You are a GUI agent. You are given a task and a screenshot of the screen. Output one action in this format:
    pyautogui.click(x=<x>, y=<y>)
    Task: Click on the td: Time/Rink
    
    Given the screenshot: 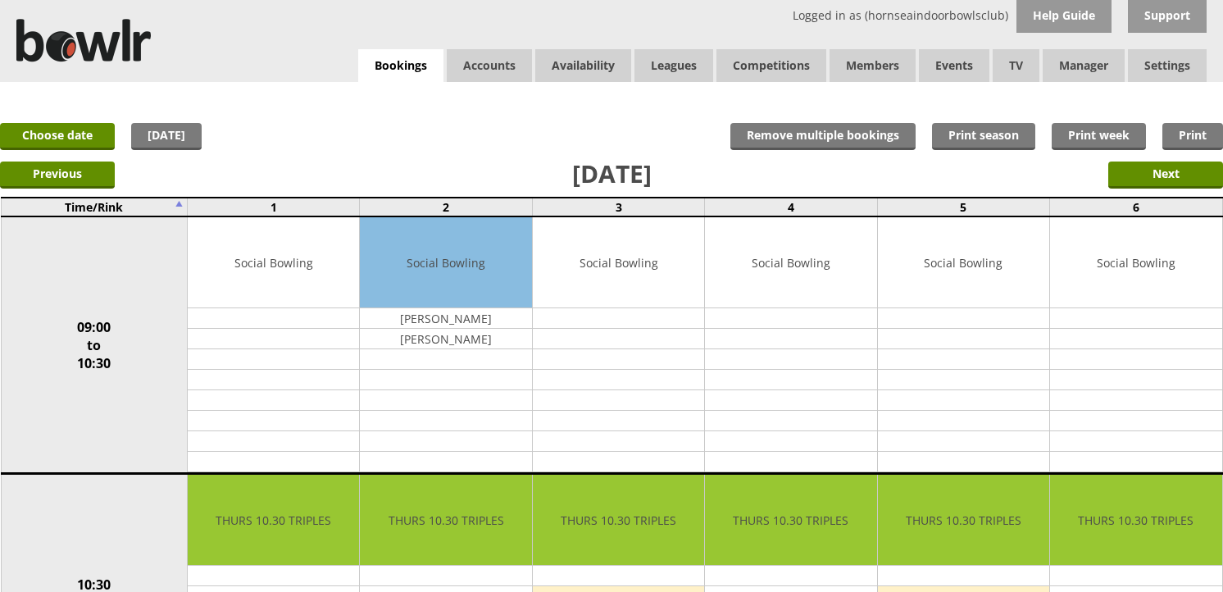 What is the action you would take?
    pyautogui.click(x=94, y=207)
    